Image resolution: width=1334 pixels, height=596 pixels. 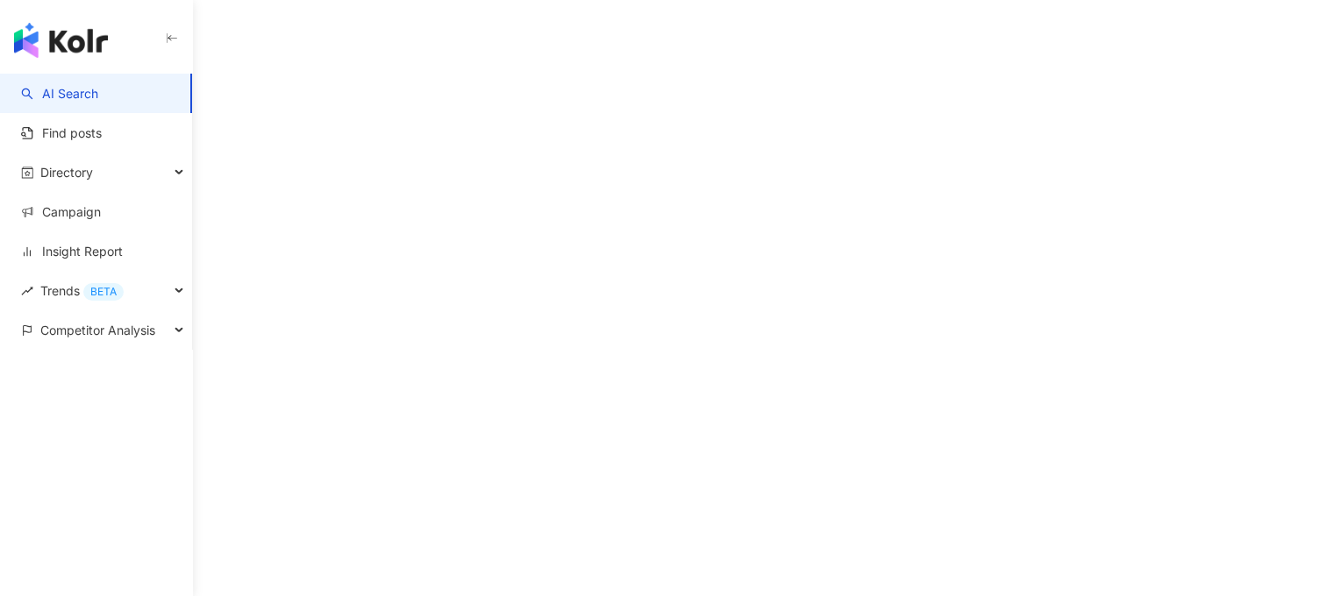 What do you see at coordinates (61, 40) in the screenshot?
I see `img: logo` at bounding box center [61, 40].